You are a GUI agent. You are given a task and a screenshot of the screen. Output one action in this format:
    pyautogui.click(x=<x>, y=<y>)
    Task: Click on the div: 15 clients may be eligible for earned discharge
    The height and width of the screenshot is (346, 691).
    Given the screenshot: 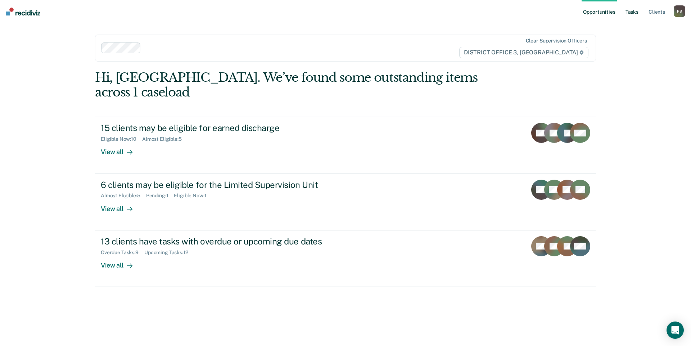 What is the action you would take?
    pyautogui.click(x=227, y=128)
    